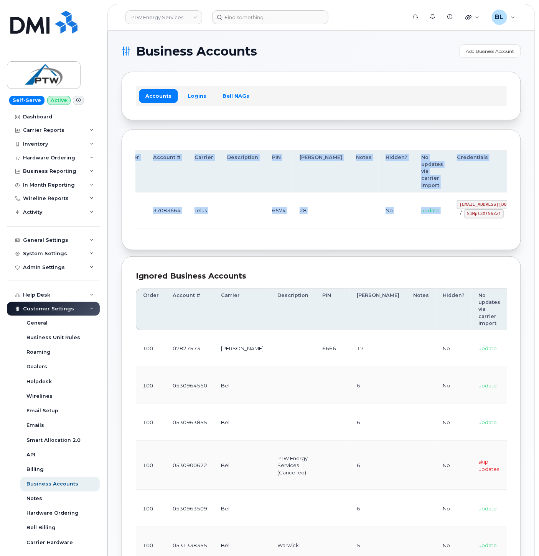  Describe the element at coordinates (190, 423) in the screenshot. I see `td: 0530963855` at that location.